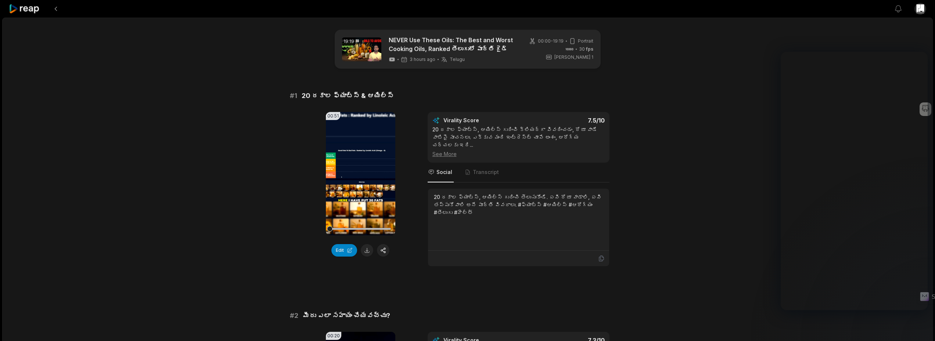 The image size is (935, 341). I want to click on div: See More, so click(518, 154).